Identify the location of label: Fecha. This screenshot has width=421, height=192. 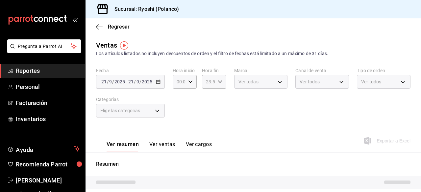
(130, 71).